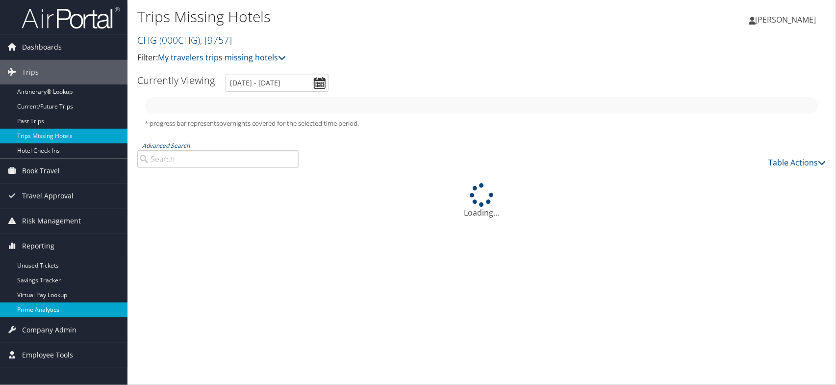 The height and width of the screenshot is (385, 836). What do you see at coordinates (71, 18) in the screenshot?
I see `img: airportal-logo.png` at bounding box center [71, 18].